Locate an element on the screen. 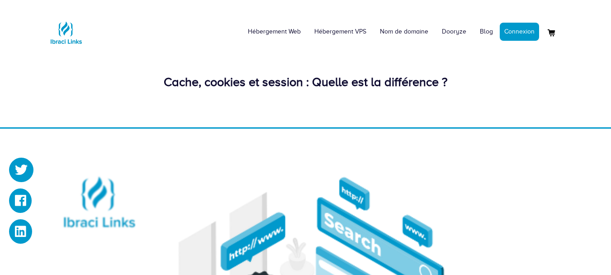 This screenshot has height=275, width=611. a: Connexion is located at coordinates (519, 32).